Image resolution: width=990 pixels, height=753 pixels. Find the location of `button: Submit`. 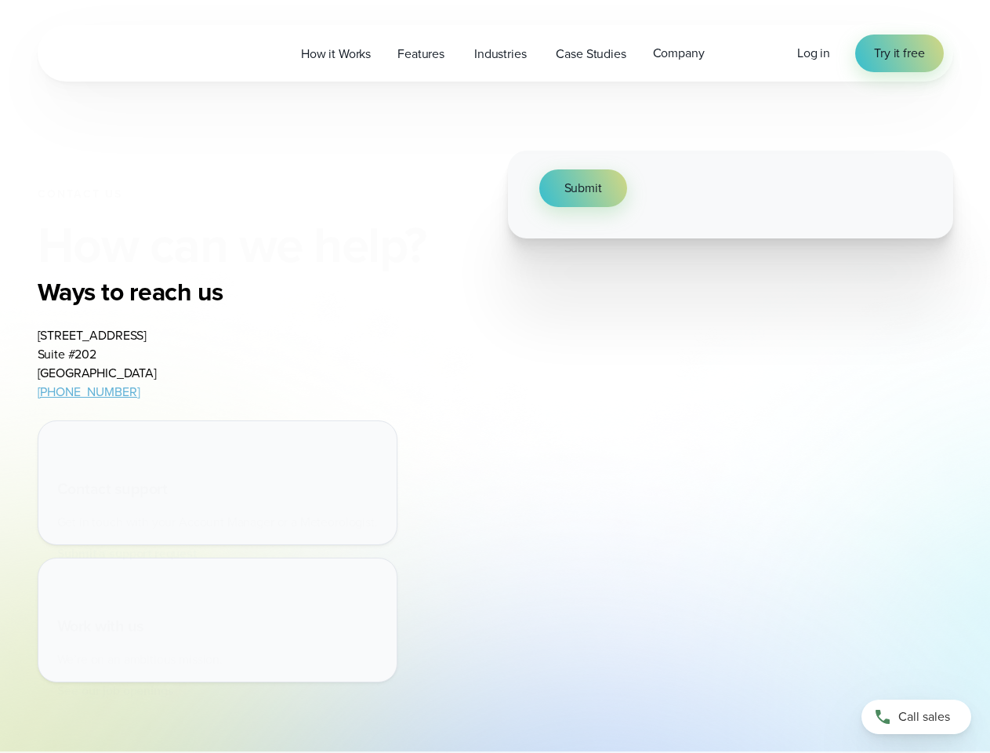

button: Submit is located at coordinates (583, 188).